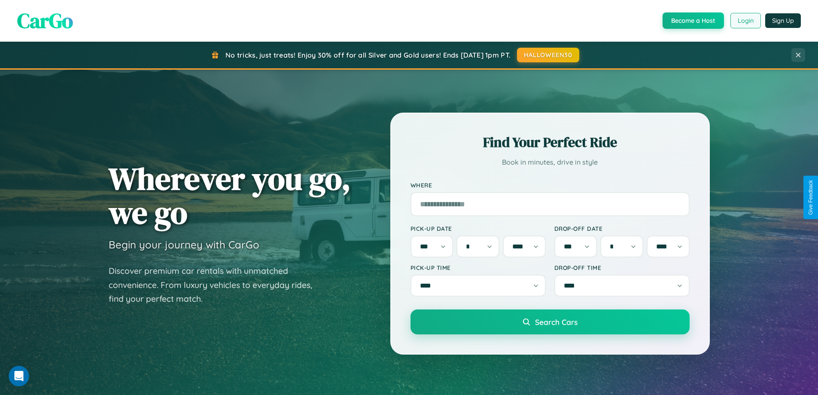 The width and height of the screenshot is (818, 395). I want to click on div: Give Feedback, so click(811, 197).